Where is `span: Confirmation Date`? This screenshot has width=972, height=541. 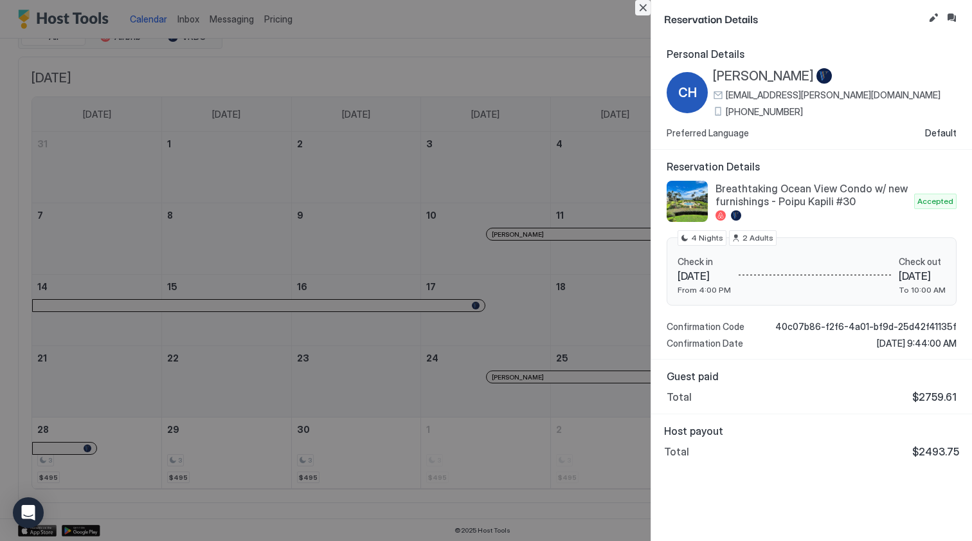
span: Confirmation Date is located at coordinates (704, 343).